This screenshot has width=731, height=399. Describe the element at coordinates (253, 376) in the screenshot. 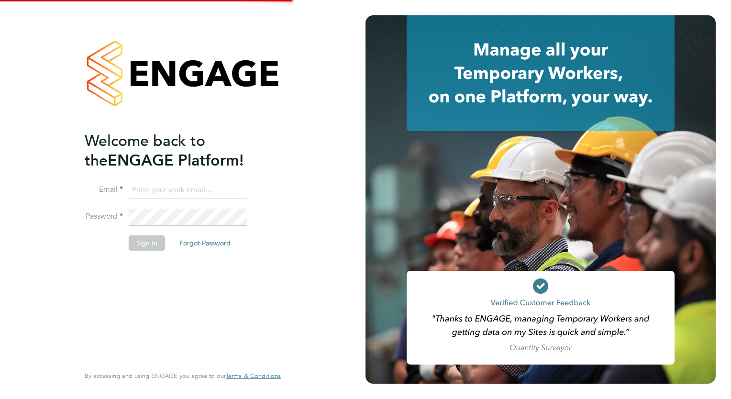

I see `span: Terms & Conditions` at that location.